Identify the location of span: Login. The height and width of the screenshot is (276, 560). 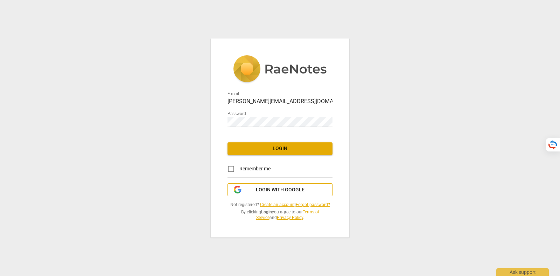
(280, 149).